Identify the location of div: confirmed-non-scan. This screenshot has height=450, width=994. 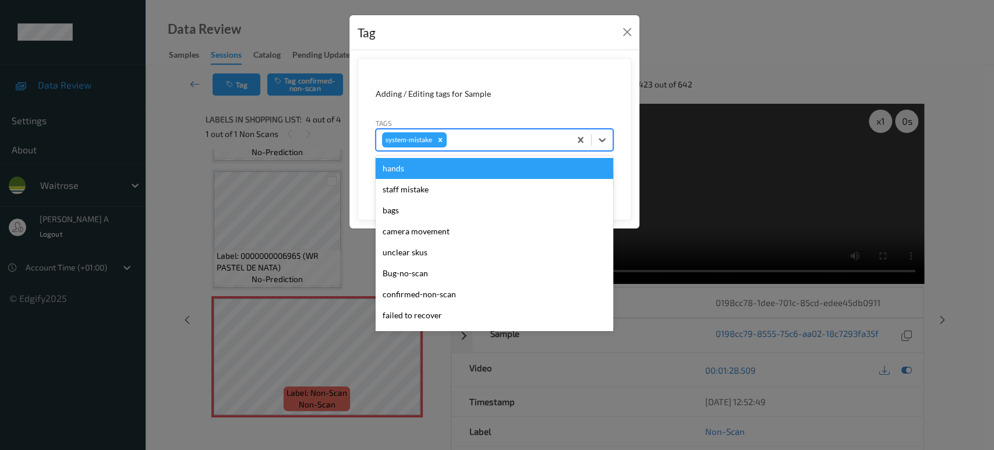
(494, 294).